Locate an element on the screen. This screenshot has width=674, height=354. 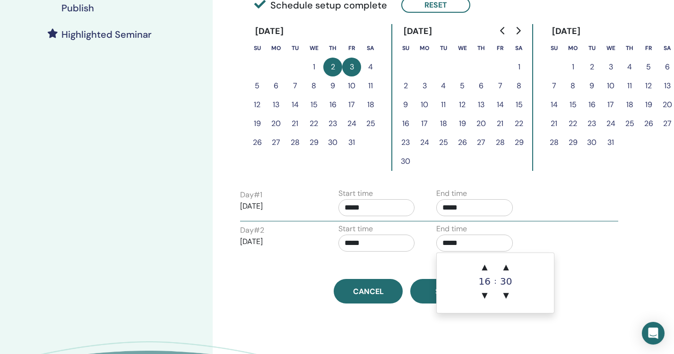
button: 23 is located at coordinates (592, 124).